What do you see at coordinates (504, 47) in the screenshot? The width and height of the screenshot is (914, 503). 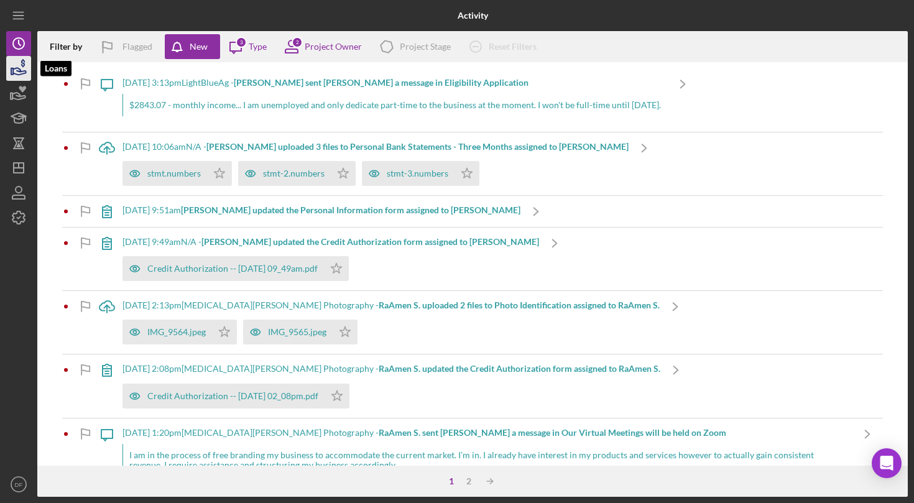 I see `button: Reset Filters` at bounding box center [504, 47].